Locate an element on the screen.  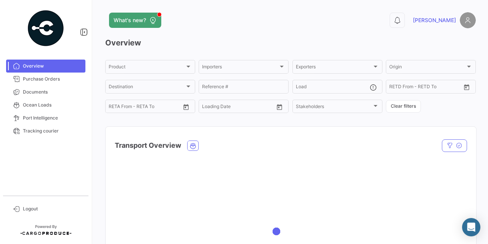
a: Documents is located at coordinates (46, 92).